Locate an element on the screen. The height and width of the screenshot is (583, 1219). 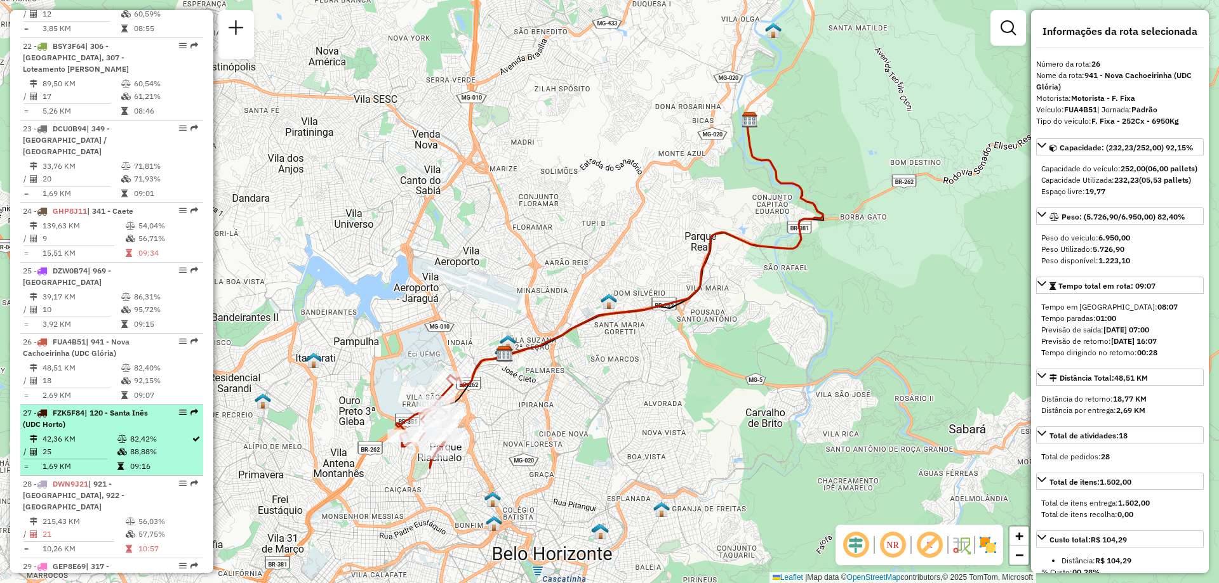
div: Total de itens recolha: is located at coordinates (1120, 515).